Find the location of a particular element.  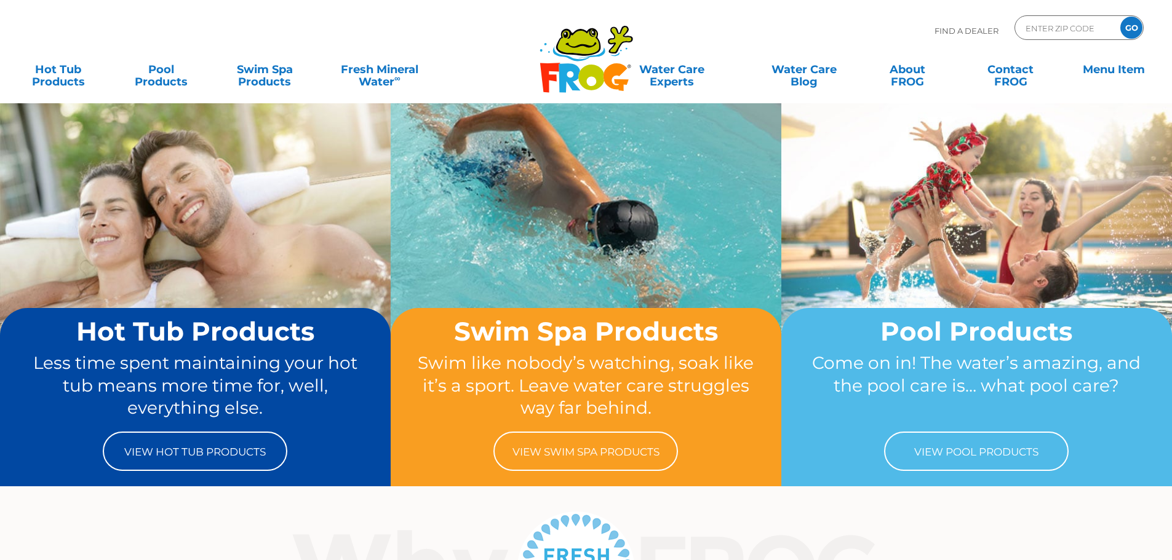

a: PoolProducts is located at coordinates (161, 70).